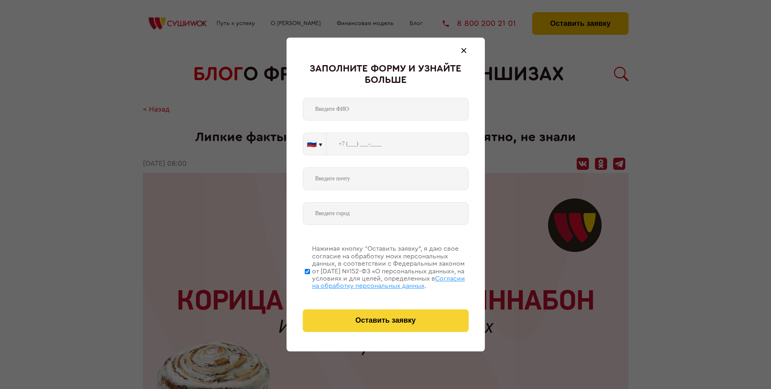  What do you see at coordinates (386, 321) in the screenshot?
I see `button: Оставить заявку` at bounding box center [386, 321].